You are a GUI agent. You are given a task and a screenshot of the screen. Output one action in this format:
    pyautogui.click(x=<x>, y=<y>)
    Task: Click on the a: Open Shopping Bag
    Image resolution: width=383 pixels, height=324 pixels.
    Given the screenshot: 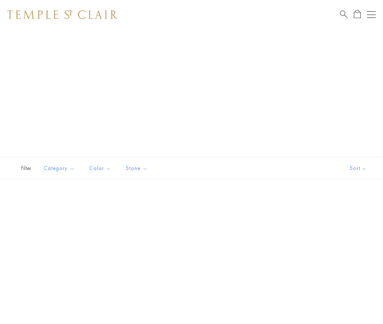 What is the action you would take?
    pyautogui.click(x=357, y=14)
    